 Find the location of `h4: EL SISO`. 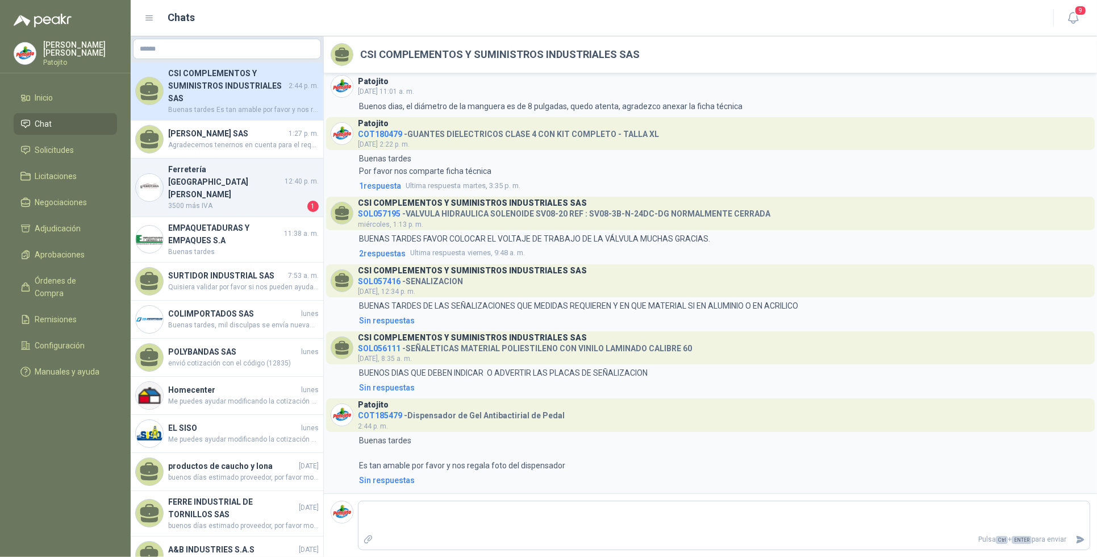

h4: EL SISO is located at coordinates (233, 428).